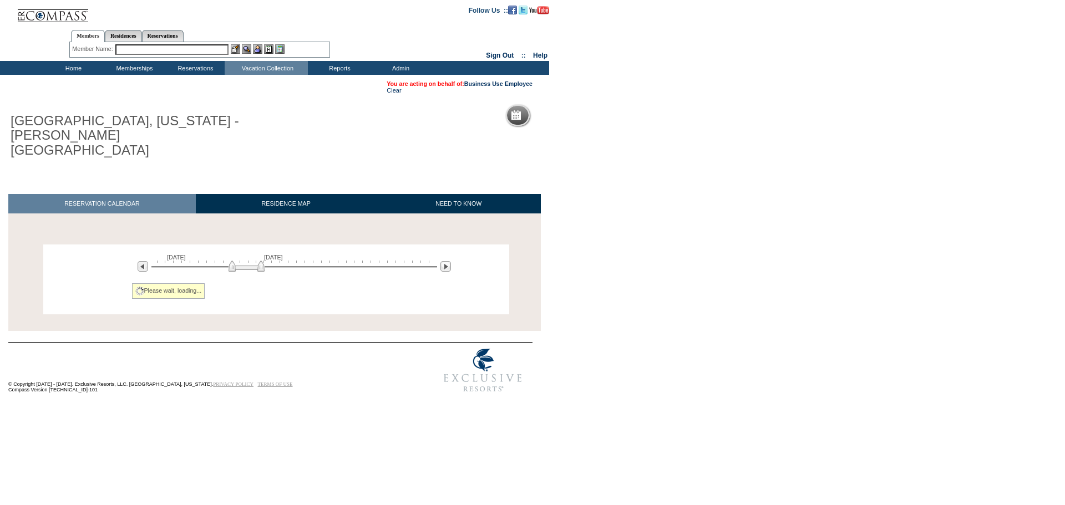 Image resolution: width=1065 pixels, height=505 pixels. What do you see at coordinates (483, 371) in the screenshot?
I see `img: Exclusive Resorts` at bounding box center [483, 371].